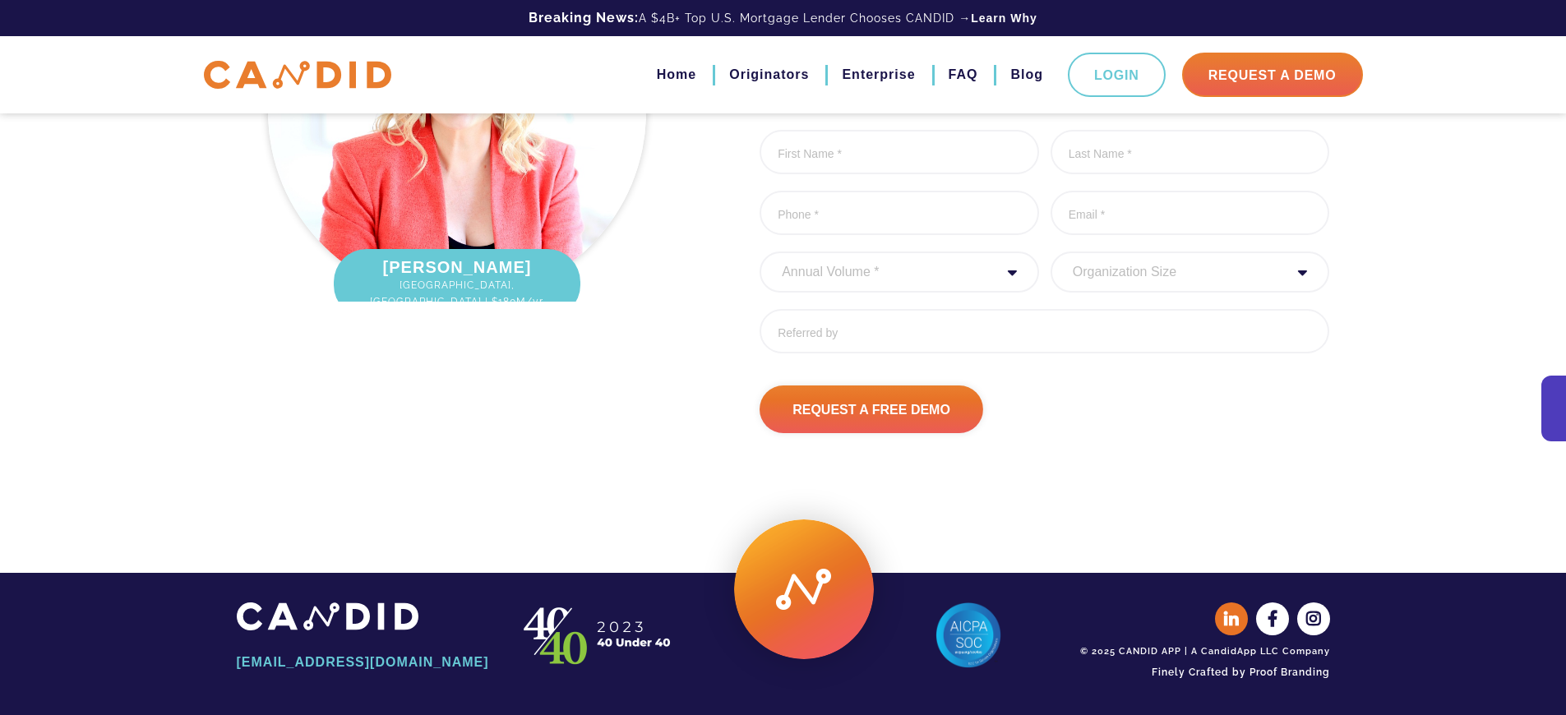 This screenshot has width=1566, height=715. Describe the element at coordinates (969, 636) in the screenshot. I see `img: AICPA SOC 2` at that location.